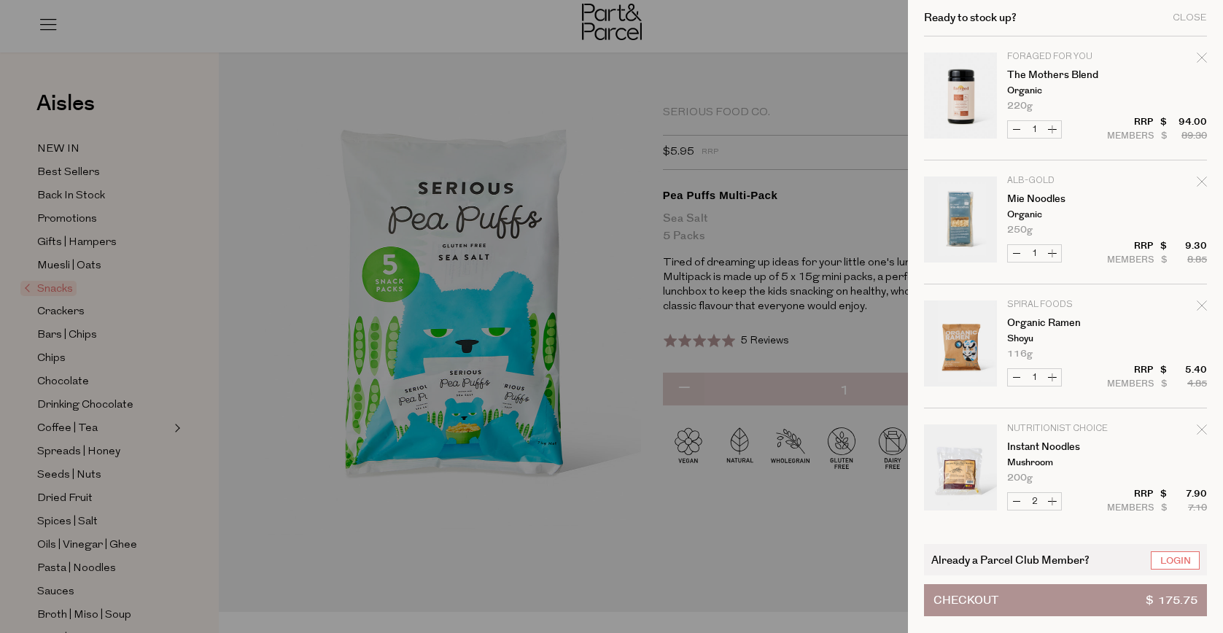 The height and width of the screenshot is (633, 1223). Describe the element at coordinates (1202, 184) in the screenshot. I see `div: Remove Mie Noodles` at that location.